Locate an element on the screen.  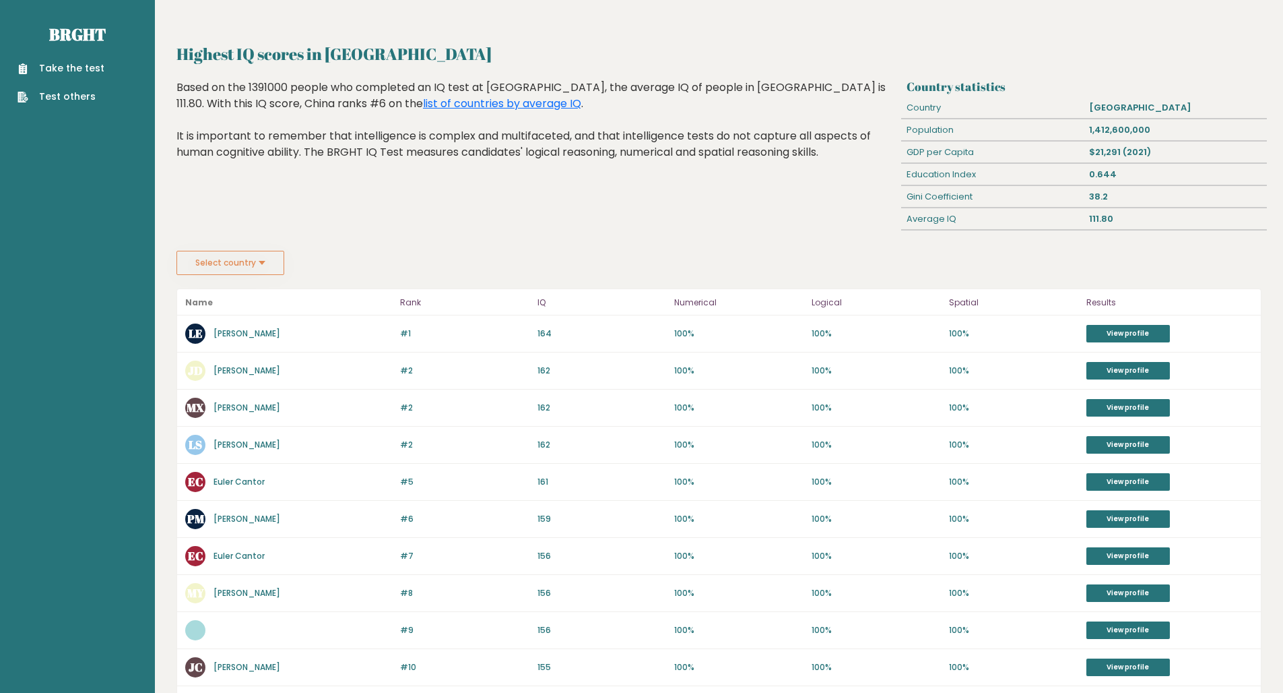
p: IQ is located at coordinates (602, 302).